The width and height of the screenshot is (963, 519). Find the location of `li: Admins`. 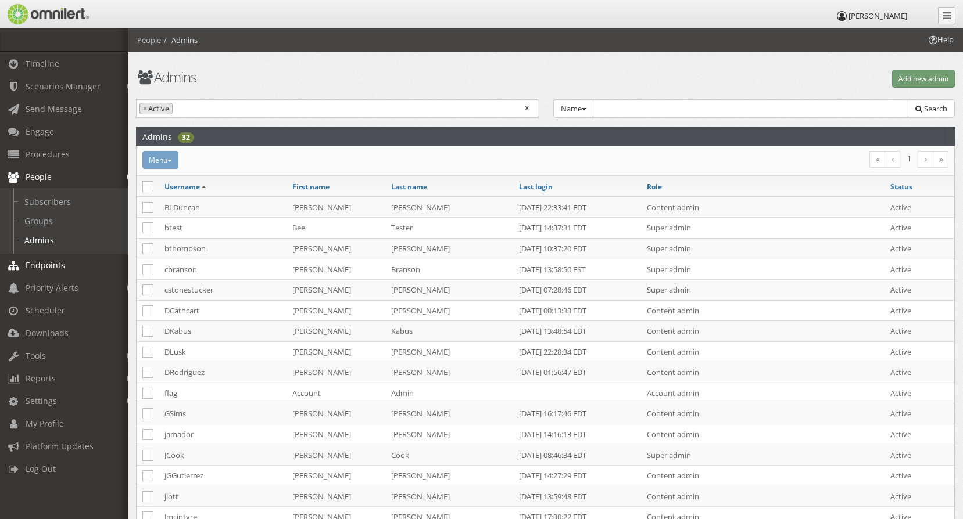

li: Admins is located at coordinates (179, 40).